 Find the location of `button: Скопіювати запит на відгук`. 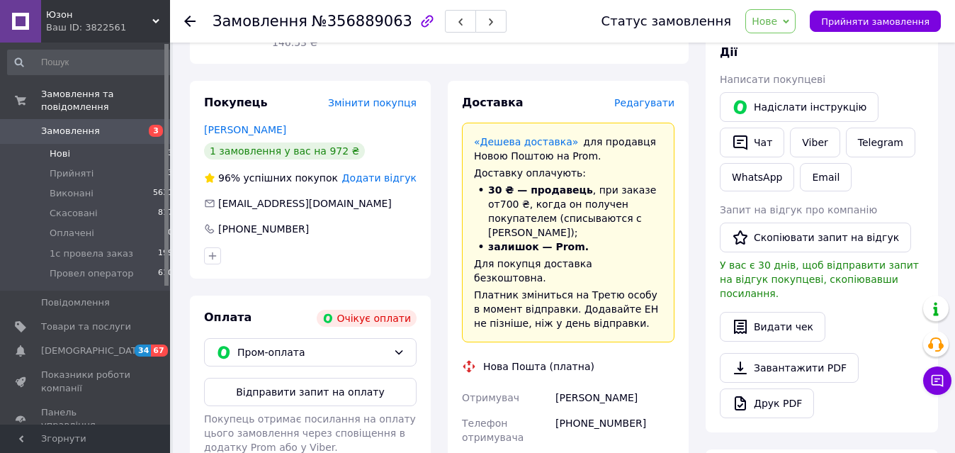

button: Скопіювати запит на відгук is located at coordinates (815, 237).